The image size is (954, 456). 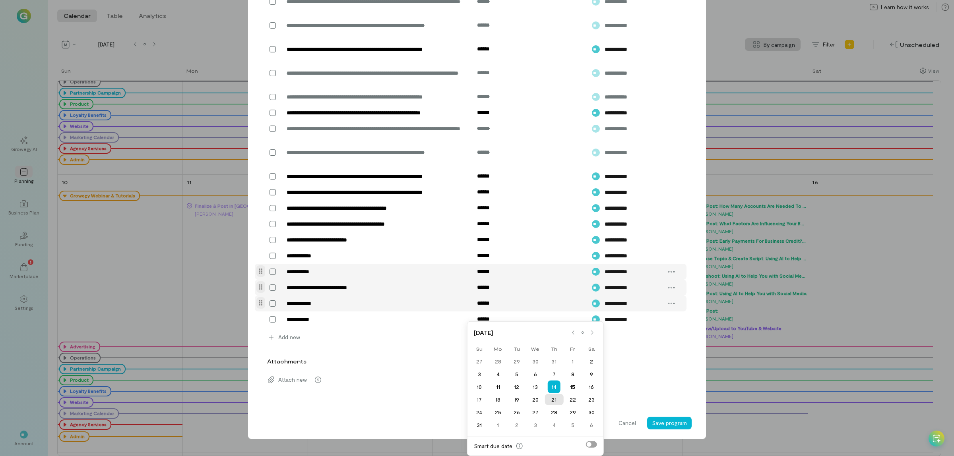 What do you see at coordinates (554, 374) in the screenshot?
I see `div: 7` at bounding box center [554, 374].